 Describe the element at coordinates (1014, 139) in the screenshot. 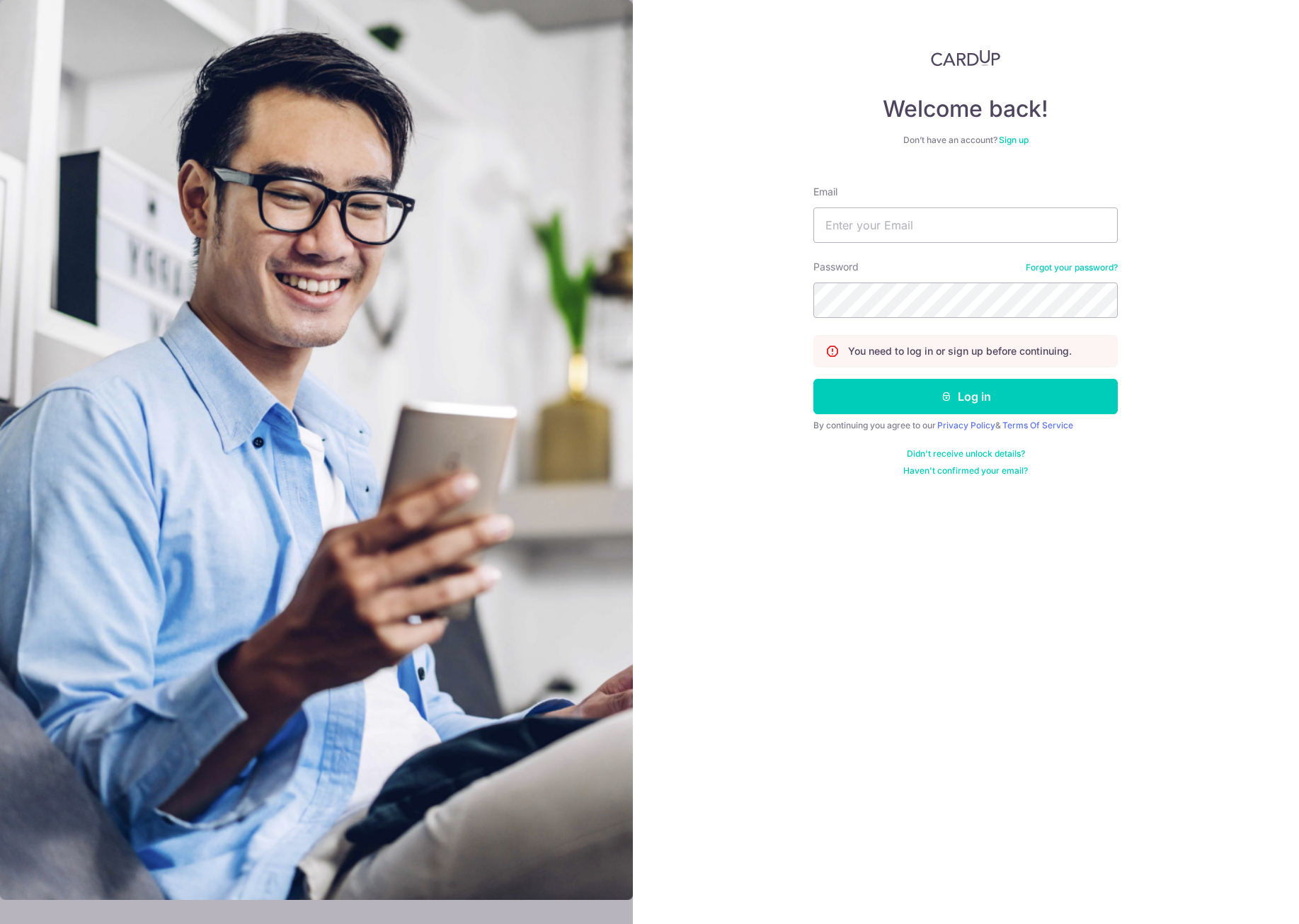

I see `a: Sign up` at that location.